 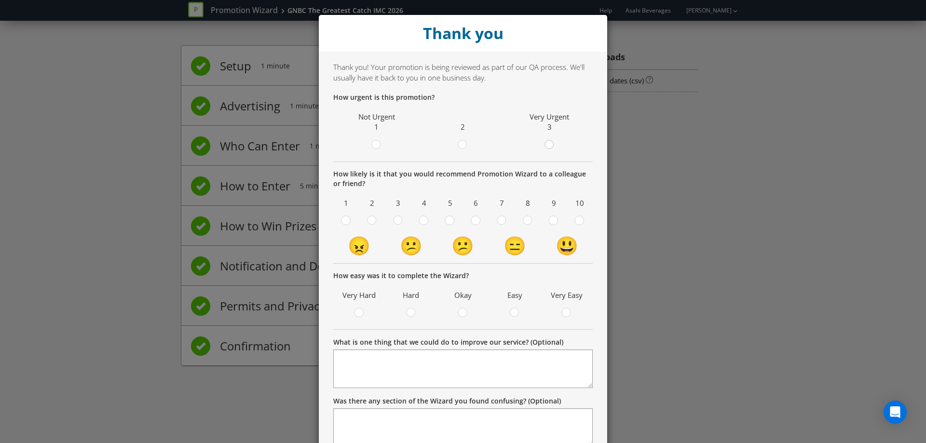 I want to click on p: How likely is it that you would recommend Promotion Wizard to a colleague or friend?, so click(x=463, y=179).